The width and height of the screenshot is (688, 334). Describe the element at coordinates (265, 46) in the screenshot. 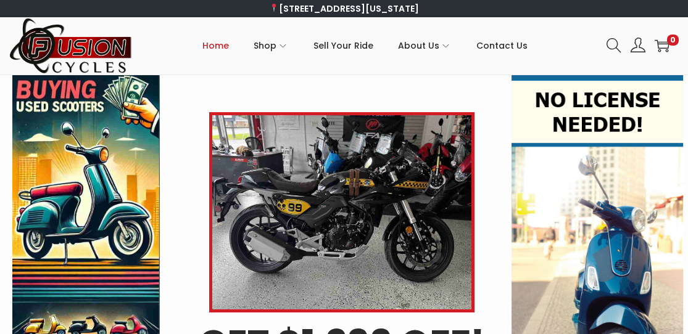

I see `span: Shop` at that location.